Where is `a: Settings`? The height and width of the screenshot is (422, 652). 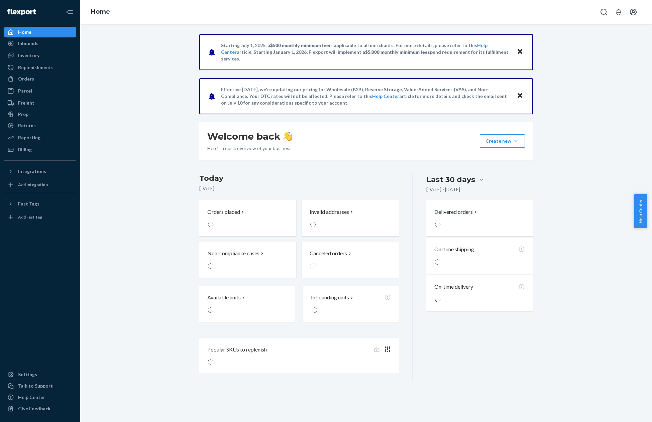
a: Settings is located at coordinates (40, 375).